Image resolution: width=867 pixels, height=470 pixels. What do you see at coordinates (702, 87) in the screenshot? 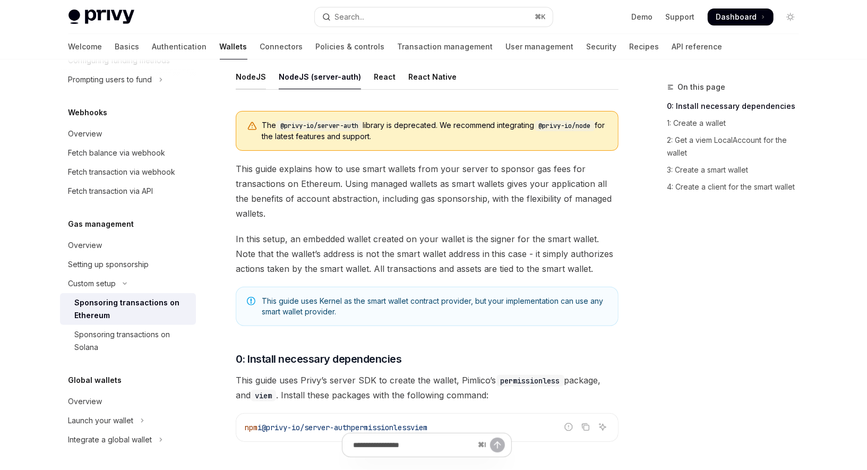
I see `span: On this page` at bounding box center [702, 87].